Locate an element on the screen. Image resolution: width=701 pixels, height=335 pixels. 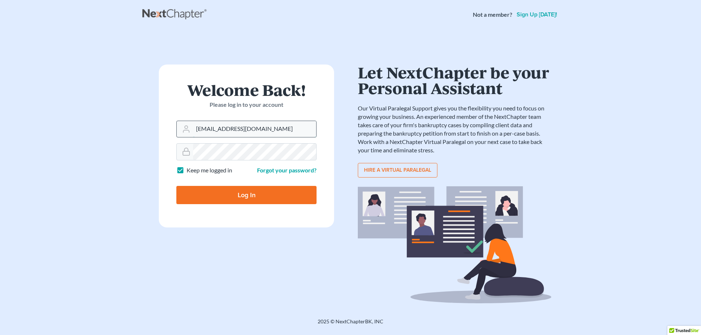
p: Please log in to your account is located at coordinates (246, 105).